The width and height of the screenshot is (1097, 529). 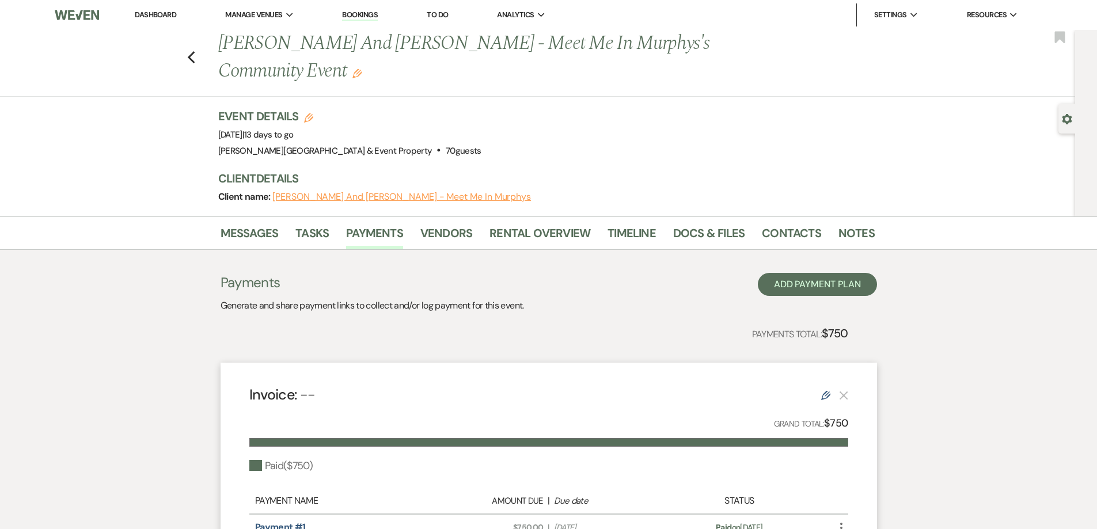 I want to click on span: Resources, so click(x=986, y=15).